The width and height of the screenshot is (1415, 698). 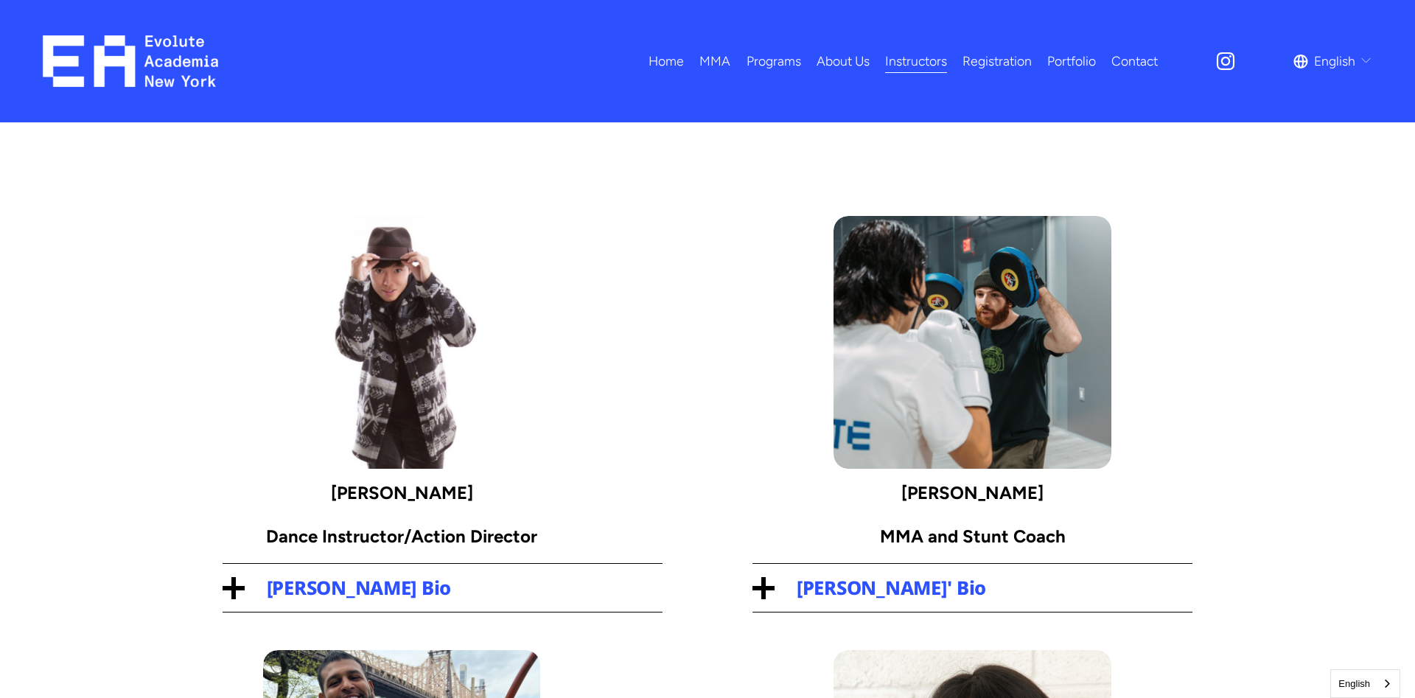 I want to click on a: Registration, so click(x=997, y=60).